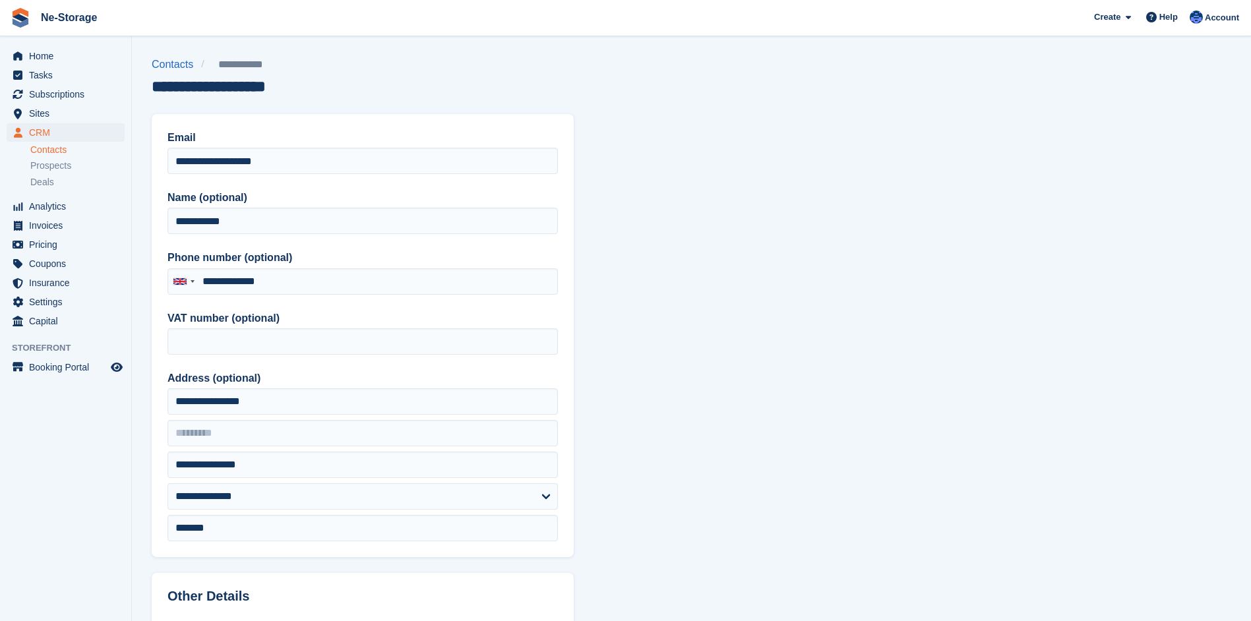 Image resolution: width=1251 pixels, height=621 pixels. What do you see at coordinates (51, 166) in the screenshot?
I see `span: Prospects` at bounding box center [51, 166].